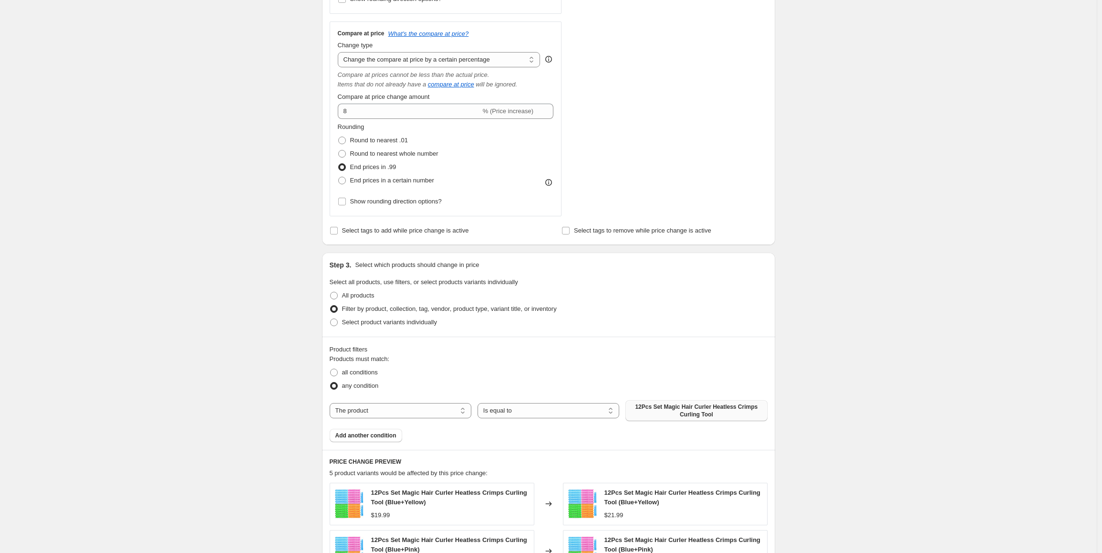 Image resolution: width=1102 pixels, height=553 pixels. I want to click on h2: Step 3., so click(341, 265).